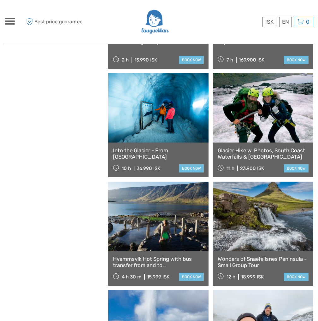 This screenshot has width=318, height=321. Describe the element at coordinates (154, 22) in the screenshot. I see `img: 2954-36deae89-f5b4-4889-ab42-60a468582106_logo_big.png` at that location.